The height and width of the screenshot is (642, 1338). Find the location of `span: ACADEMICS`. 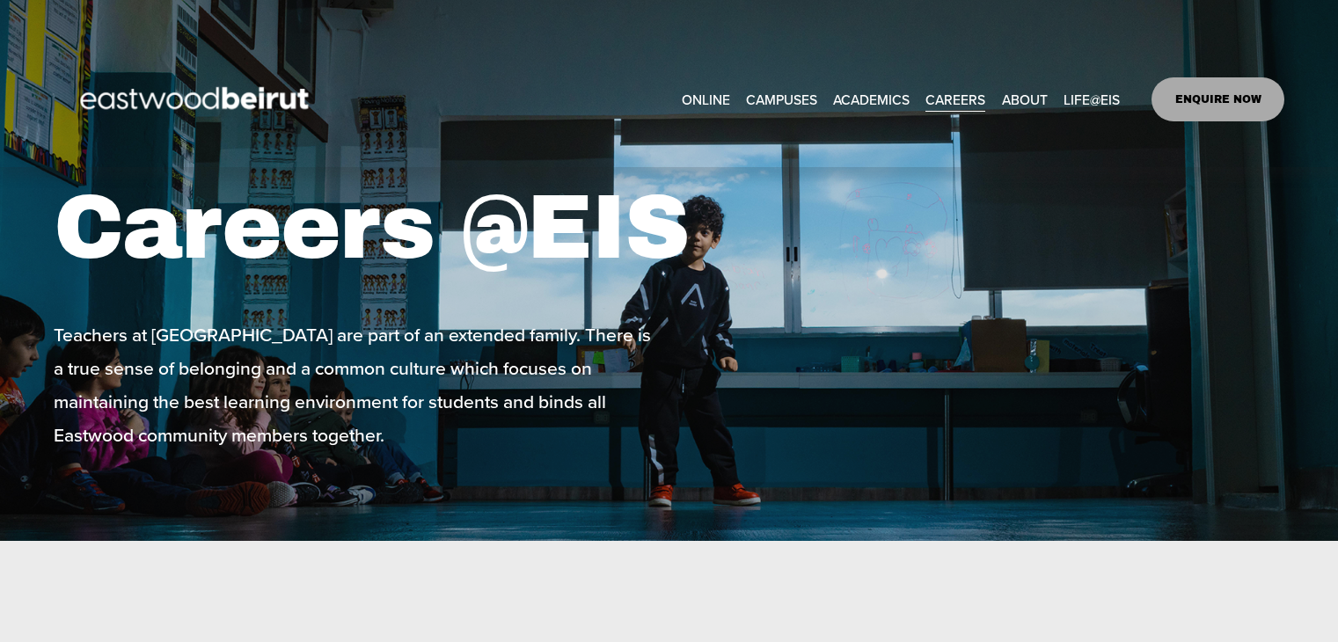

span: ACADEMICS is located at coordinates (871, 99).